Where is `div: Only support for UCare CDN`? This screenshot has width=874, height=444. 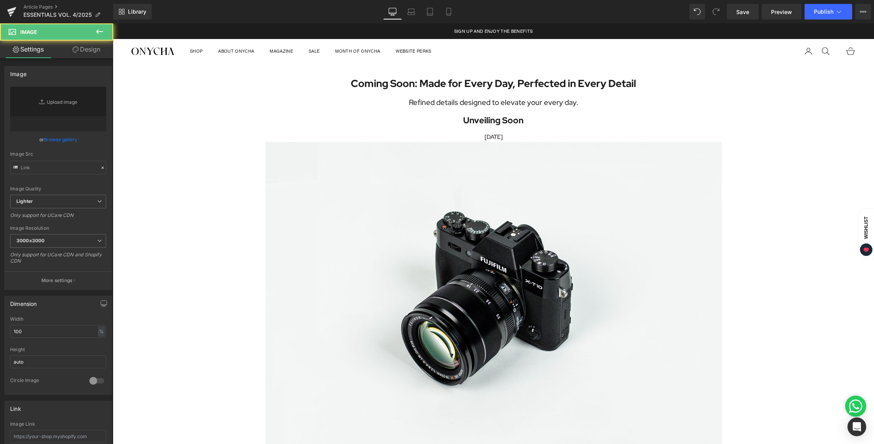 div: Only support for UCare CDN is located at coordinates (58, 218).